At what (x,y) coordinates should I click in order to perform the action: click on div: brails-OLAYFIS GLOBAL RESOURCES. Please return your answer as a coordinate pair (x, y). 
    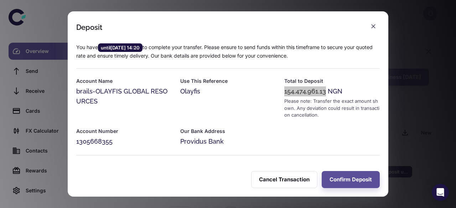
    Looking at the image, I should click on (124, 97).